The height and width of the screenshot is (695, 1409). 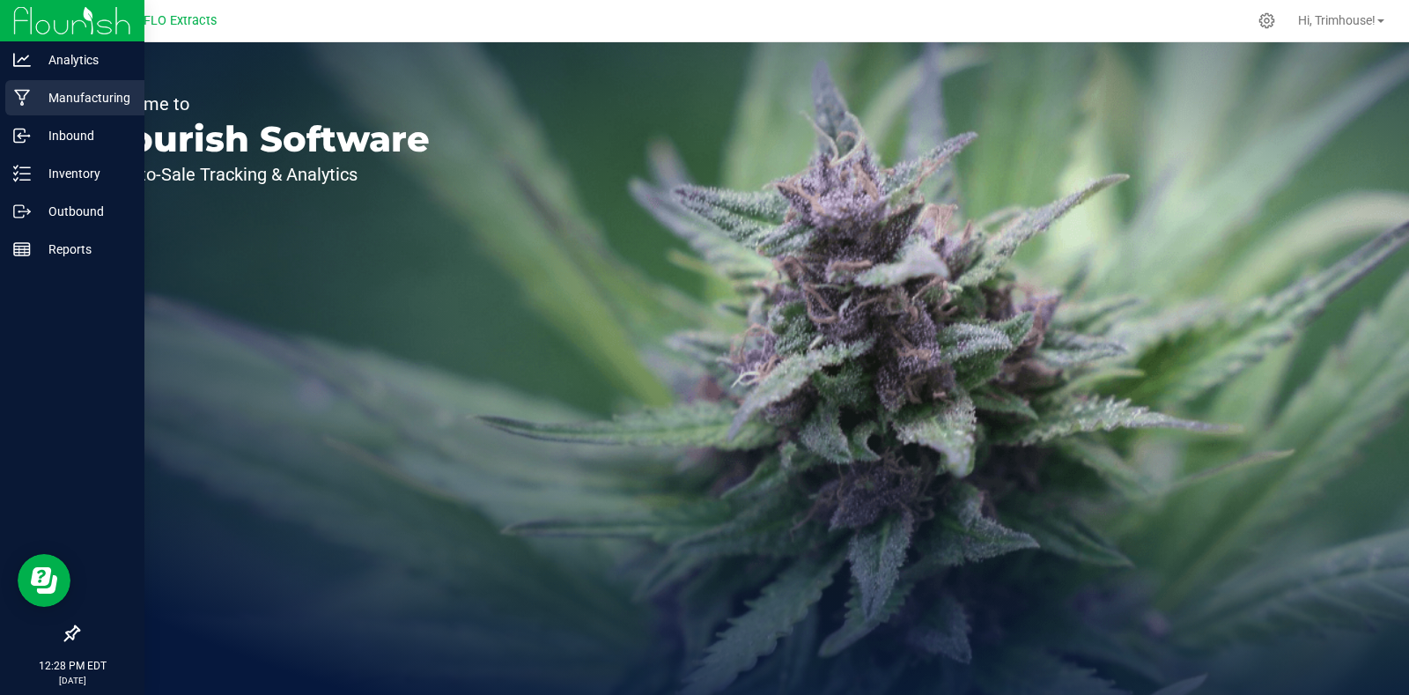 I want to click on p: Flourish Software, so click(x=262, y=139).